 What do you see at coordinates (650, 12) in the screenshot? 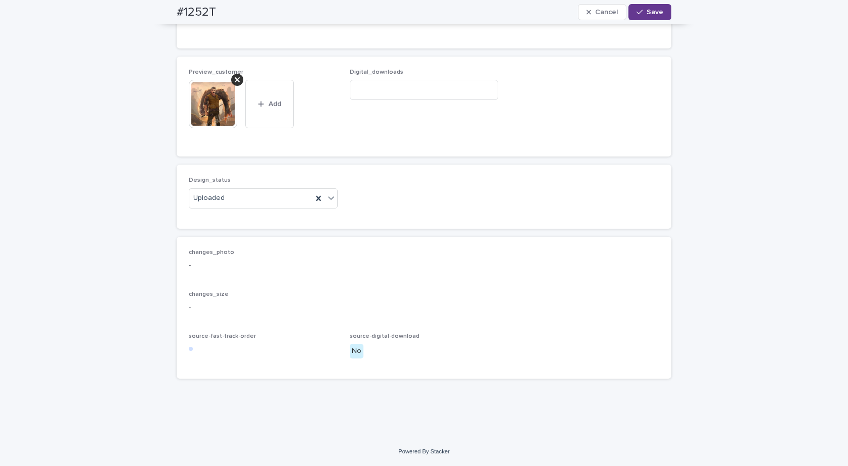
I see `button: Save` at bounding box center [650, 12].